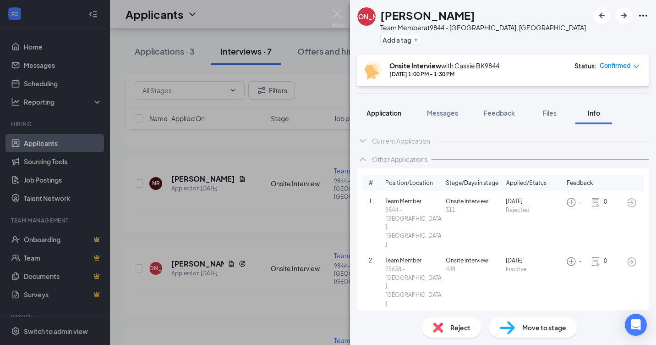 The width and height of the screenshot is (656, 345). What do you see at coordinates (472, 183) in the screenshot?
I see `span: Stage/Days in stage` at bounding box center [472, 183].